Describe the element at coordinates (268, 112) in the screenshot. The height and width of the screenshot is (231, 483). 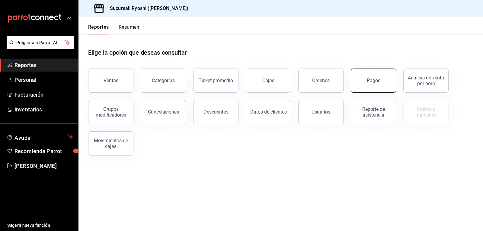
I see `div: Datos de clientes` at that location.